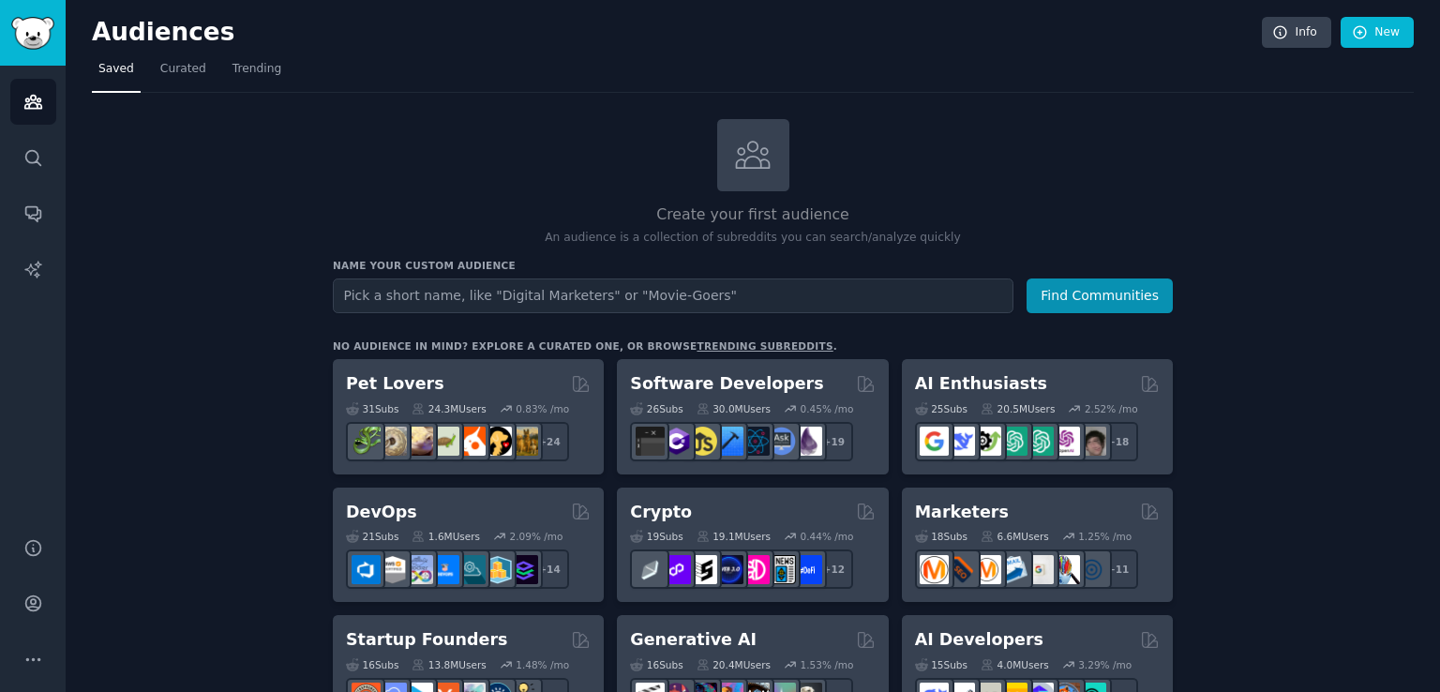  What do you see at coordinates (1012, 569) in the screenshot?
I see `img: Emailmarketing` at bounding box center [1012, 569].